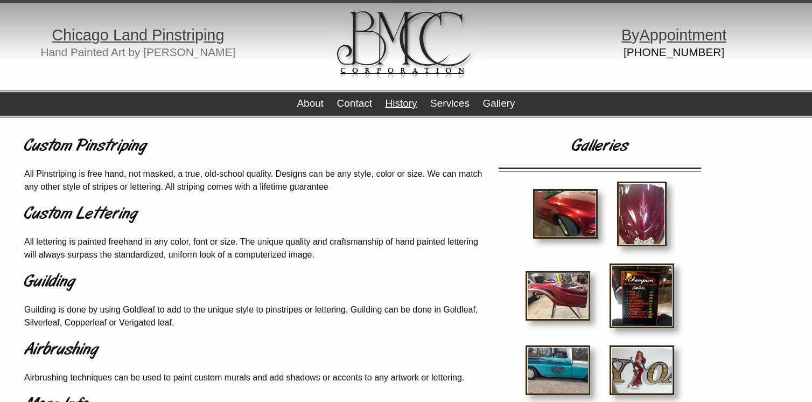 The width and height of the screenshot is (812, 402). What do you see at coordinates (626, 35) in the screenshot?
I see `span: B` at bounding box center [626, 35].